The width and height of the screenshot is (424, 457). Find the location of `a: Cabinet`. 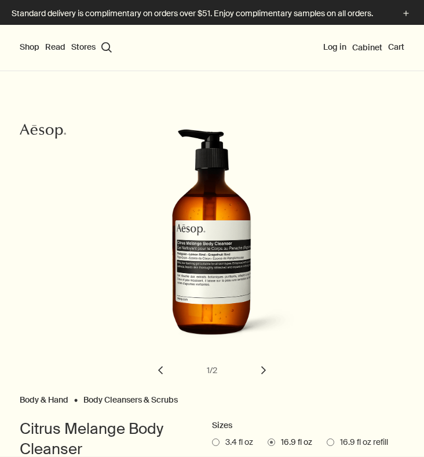

a: Cabinet is located at coordinates (367, 47).